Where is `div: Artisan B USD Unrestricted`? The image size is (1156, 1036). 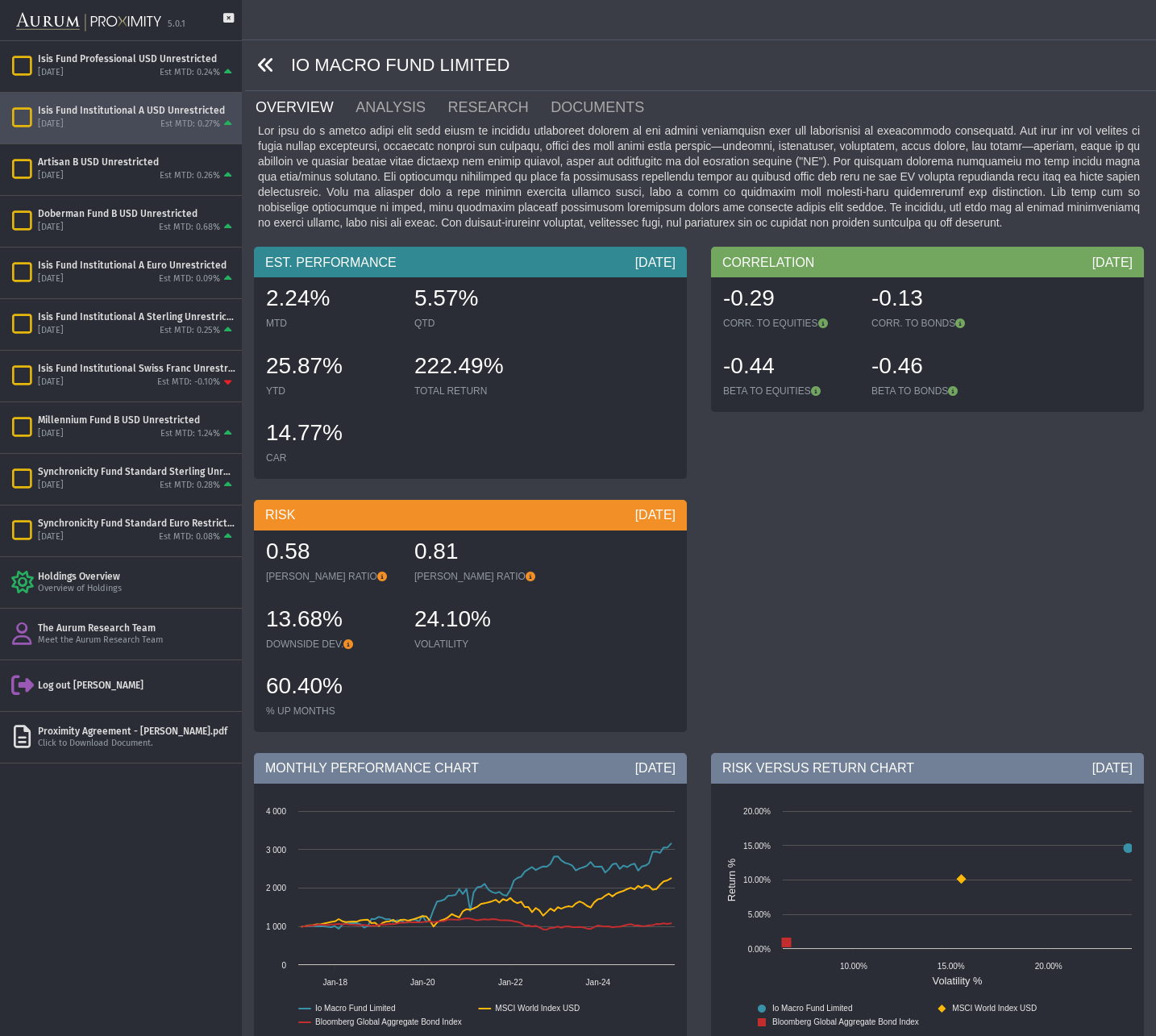
div: Artisan B USD Unrestricted is located at coordinates (137, 162).